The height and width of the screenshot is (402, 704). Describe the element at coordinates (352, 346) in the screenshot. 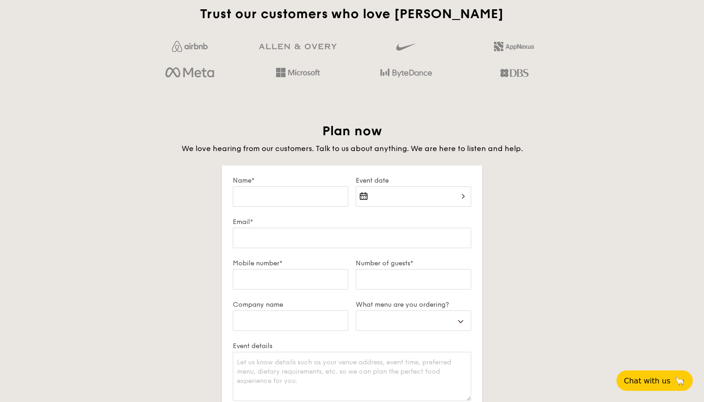

I see `label: Event details` at that location.